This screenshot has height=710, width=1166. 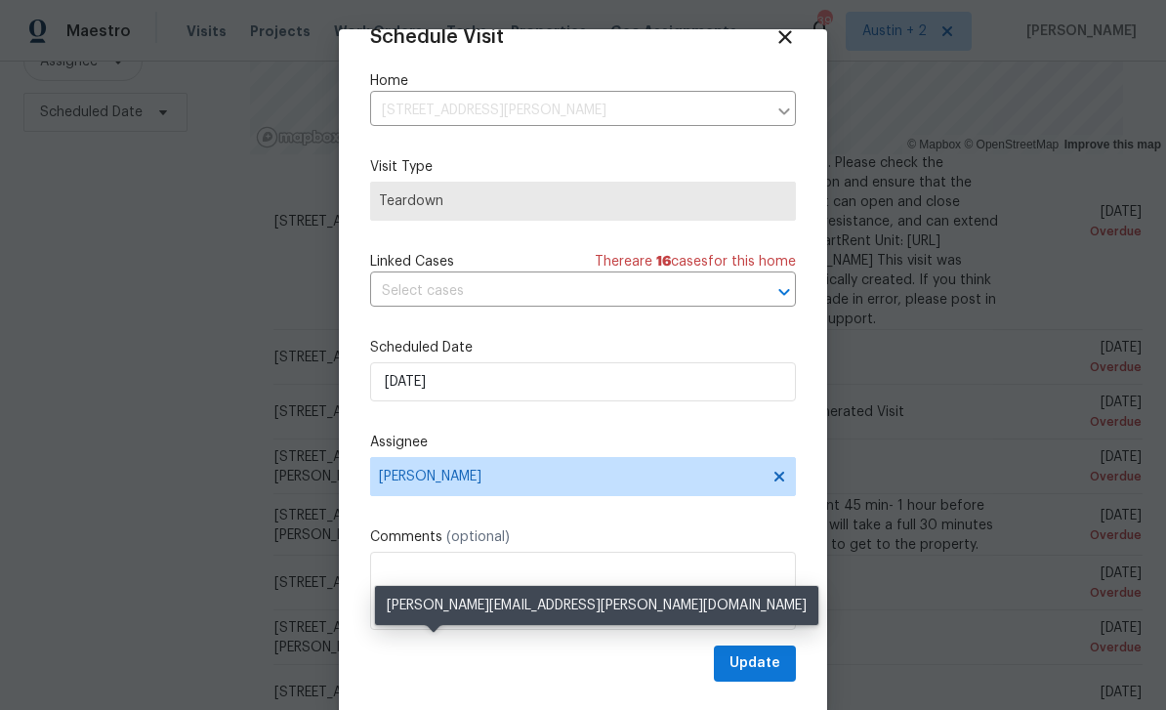 What do you see at coordinates (412, 262) in the screenshot?
I see `span: Linked Cases` at bounding box center [412, 262].